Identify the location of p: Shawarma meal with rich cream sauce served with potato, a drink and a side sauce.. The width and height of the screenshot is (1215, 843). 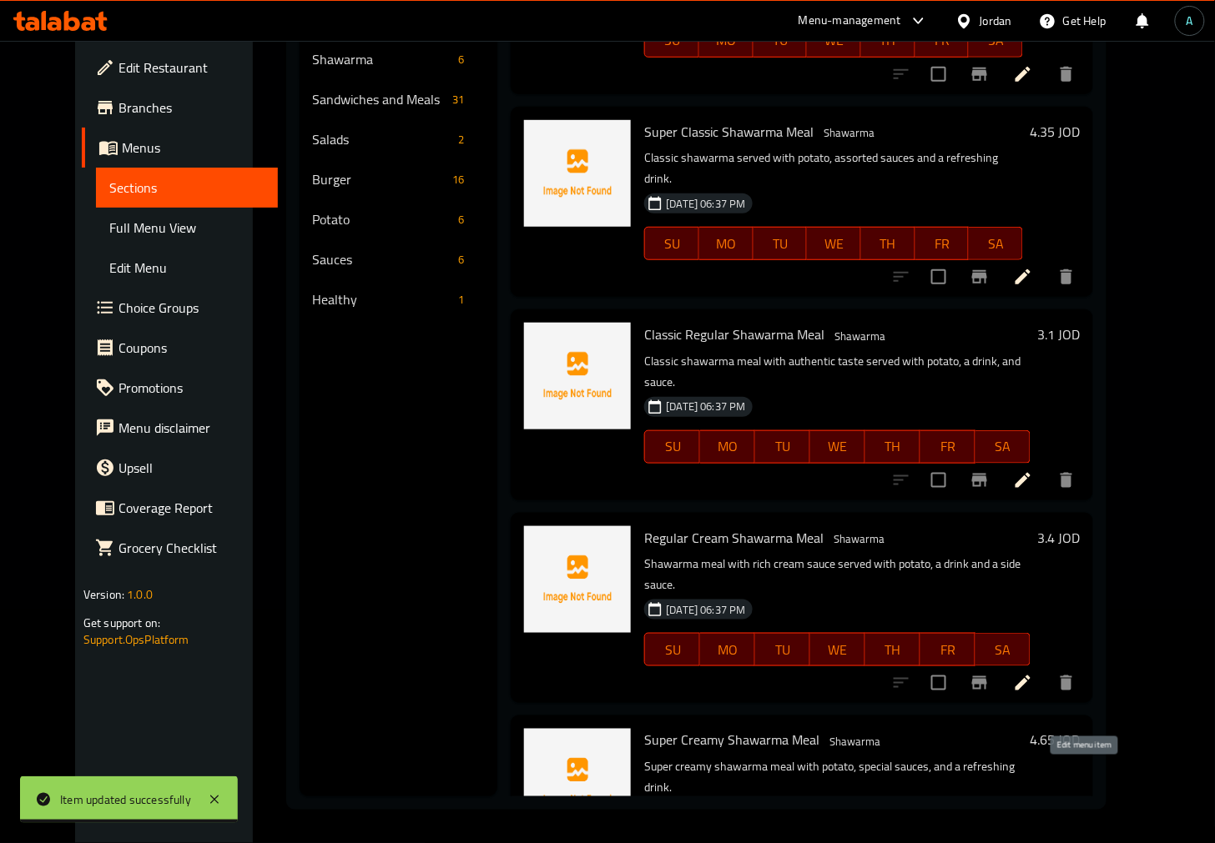
(837, 575).